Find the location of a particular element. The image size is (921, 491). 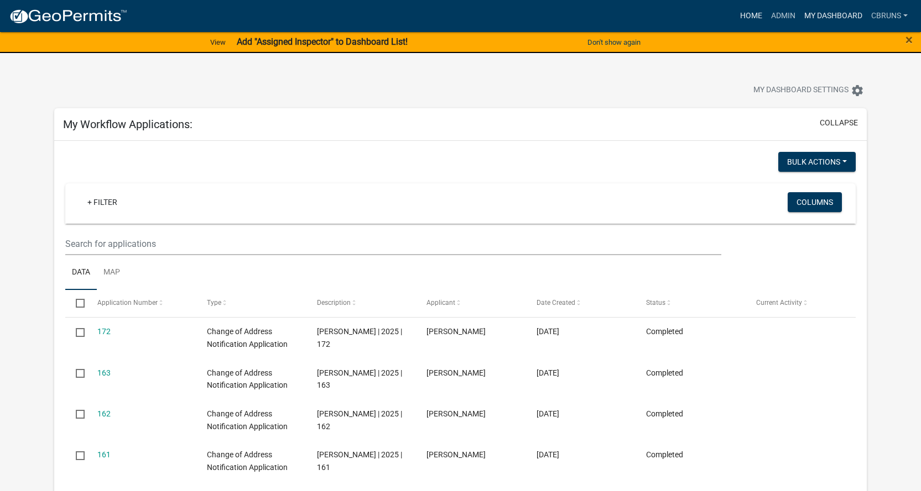

span: 07/18/2025 is located at coordinates (547, 373).